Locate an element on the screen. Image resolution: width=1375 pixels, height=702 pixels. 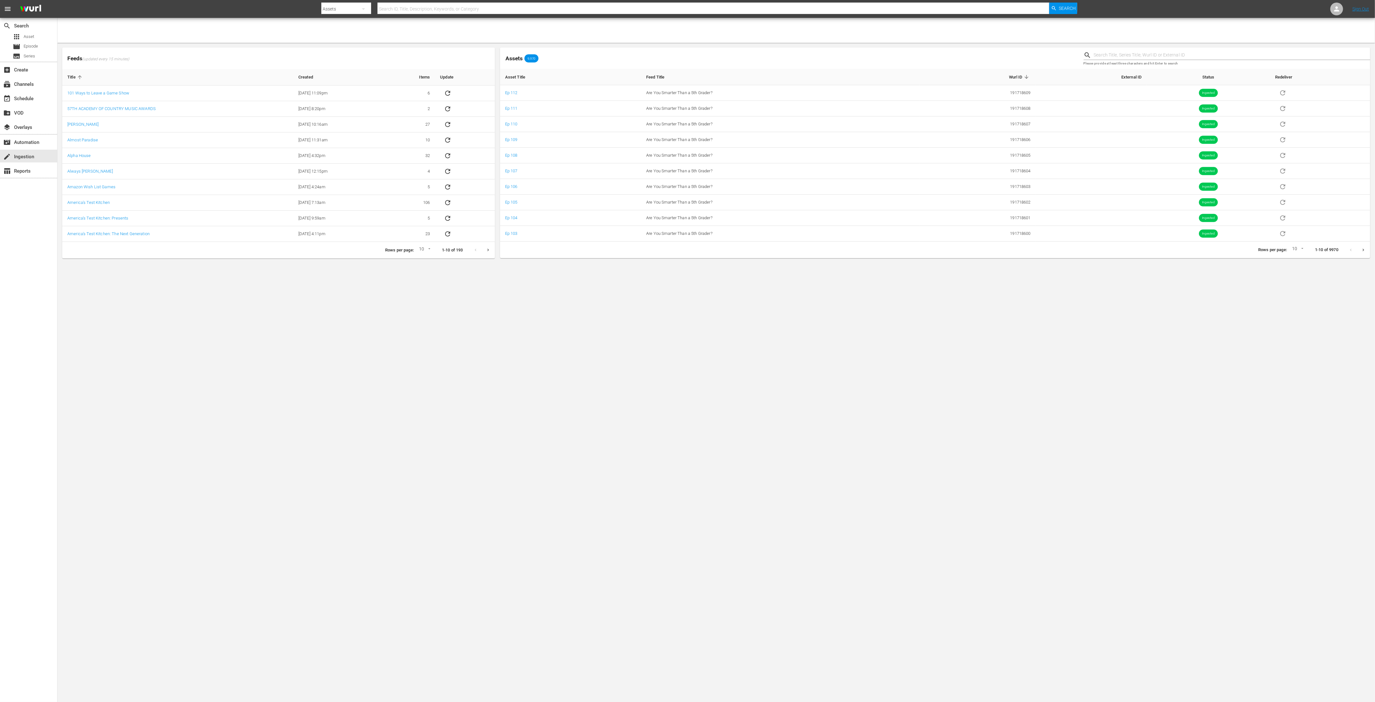
td: 191718600 is located at coordinates (978, 234).